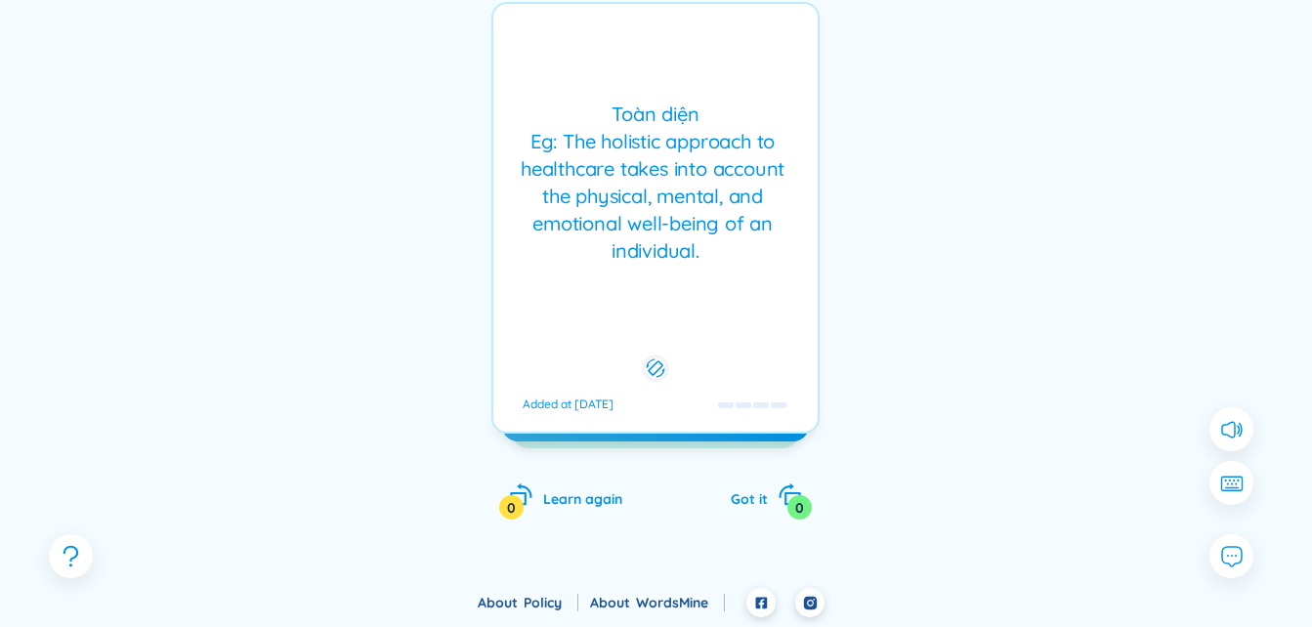  I want to click on a: WordsMine, so click(680, 603).